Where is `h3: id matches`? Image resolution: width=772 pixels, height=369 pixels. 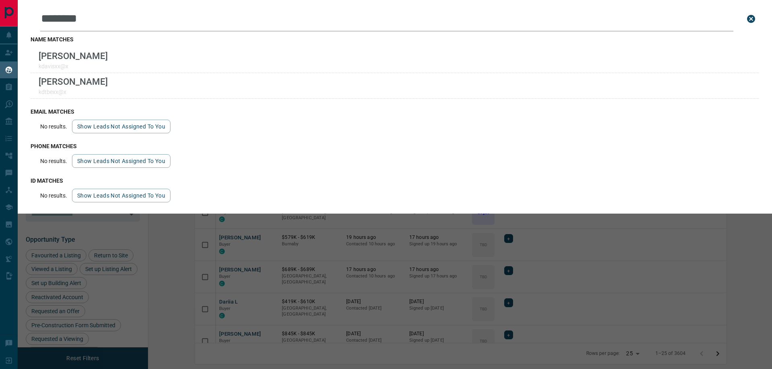 h3: id matches is located at coordinates (395, 181).